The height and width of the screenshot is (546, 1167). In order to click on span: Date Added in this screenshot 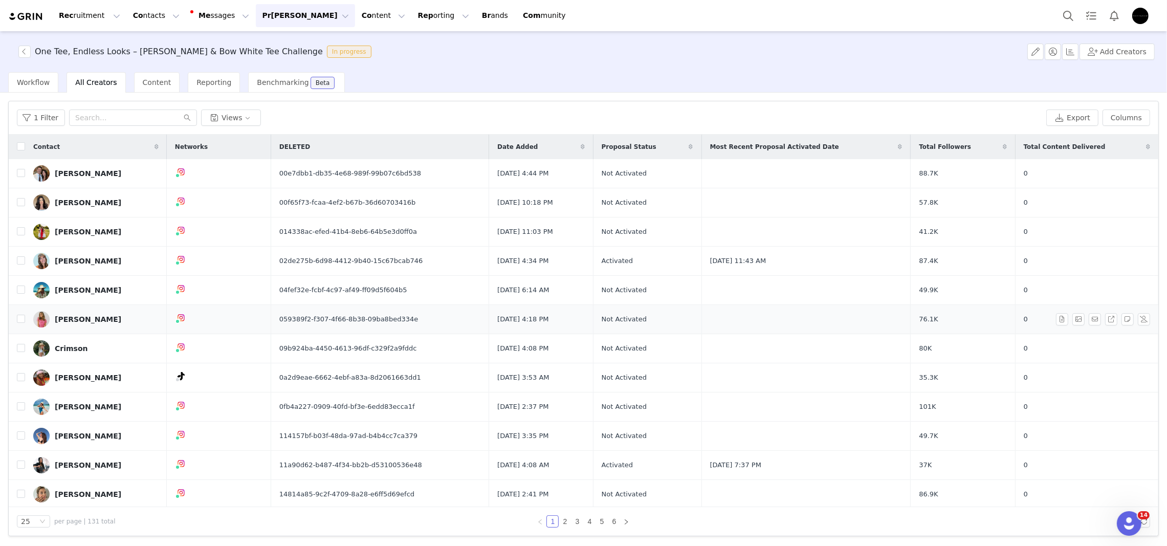, I will do `click(517, 147)`.